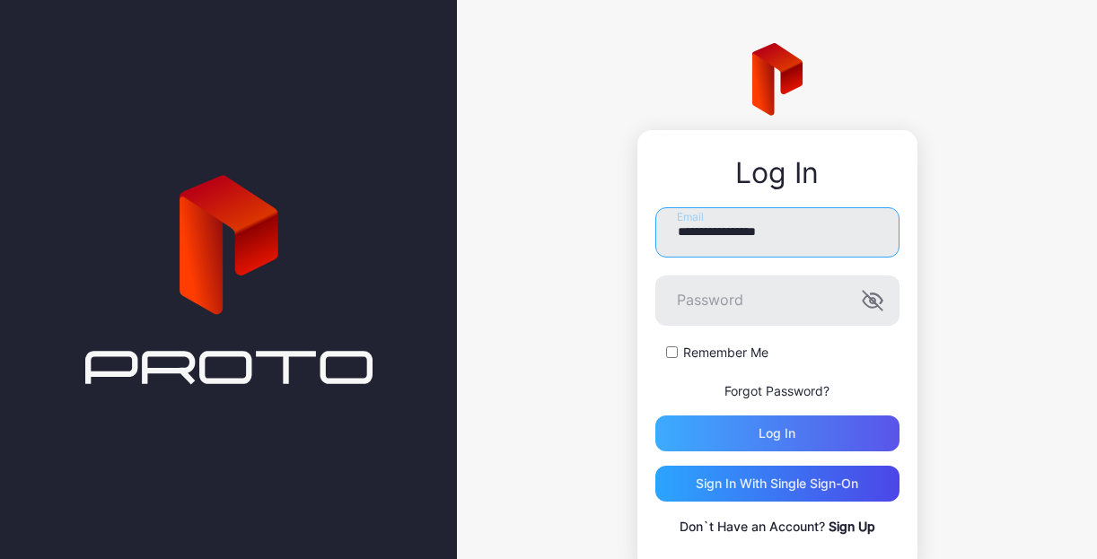 Image resolution: width=1097 pixels, height=559 pixels. I want to click on a: Sign Up, so click(852, 526).